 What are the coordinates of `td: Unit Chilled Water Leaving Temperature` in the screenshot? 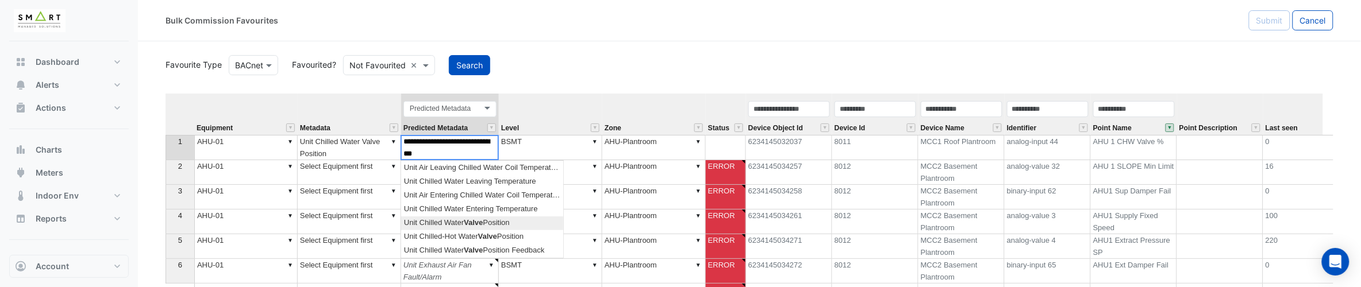 It's located at (482, 182).